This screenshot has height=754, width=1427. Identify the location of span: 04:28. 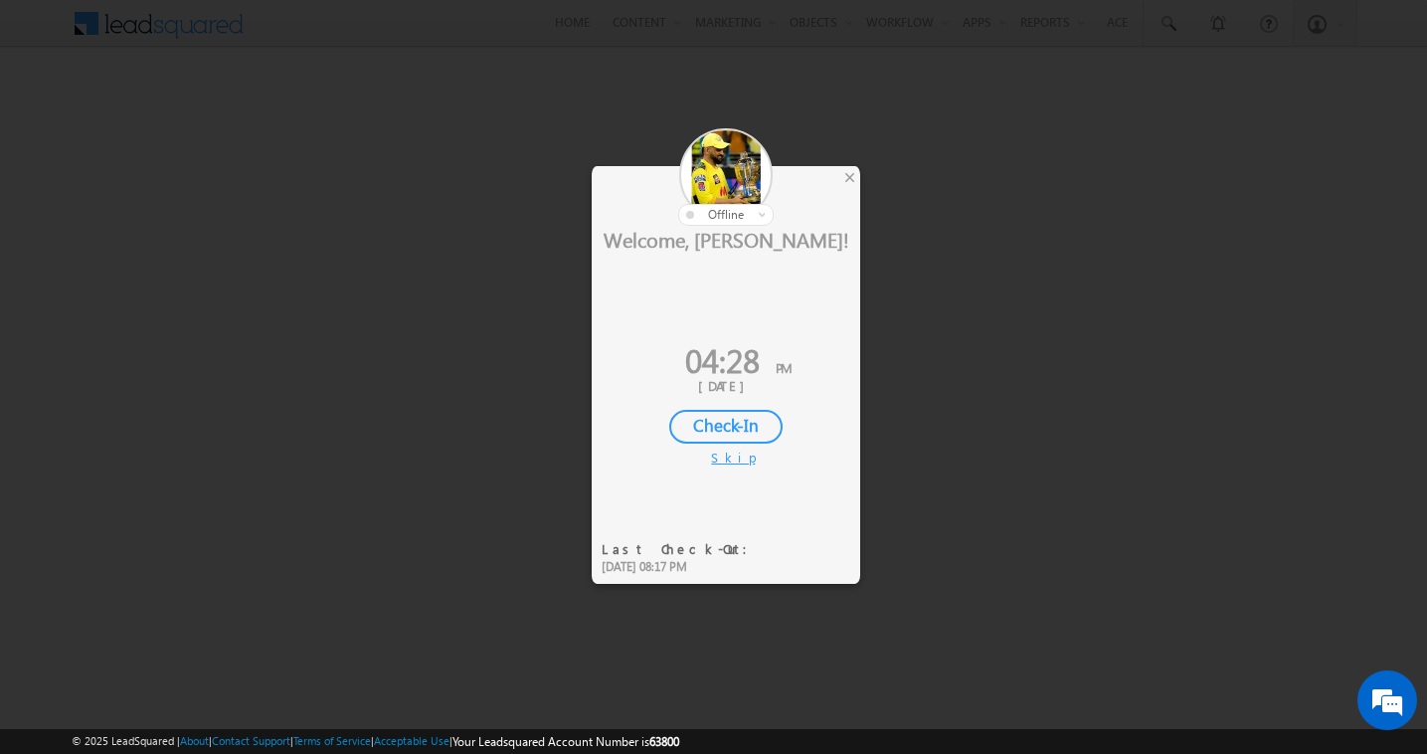
(722, 359).